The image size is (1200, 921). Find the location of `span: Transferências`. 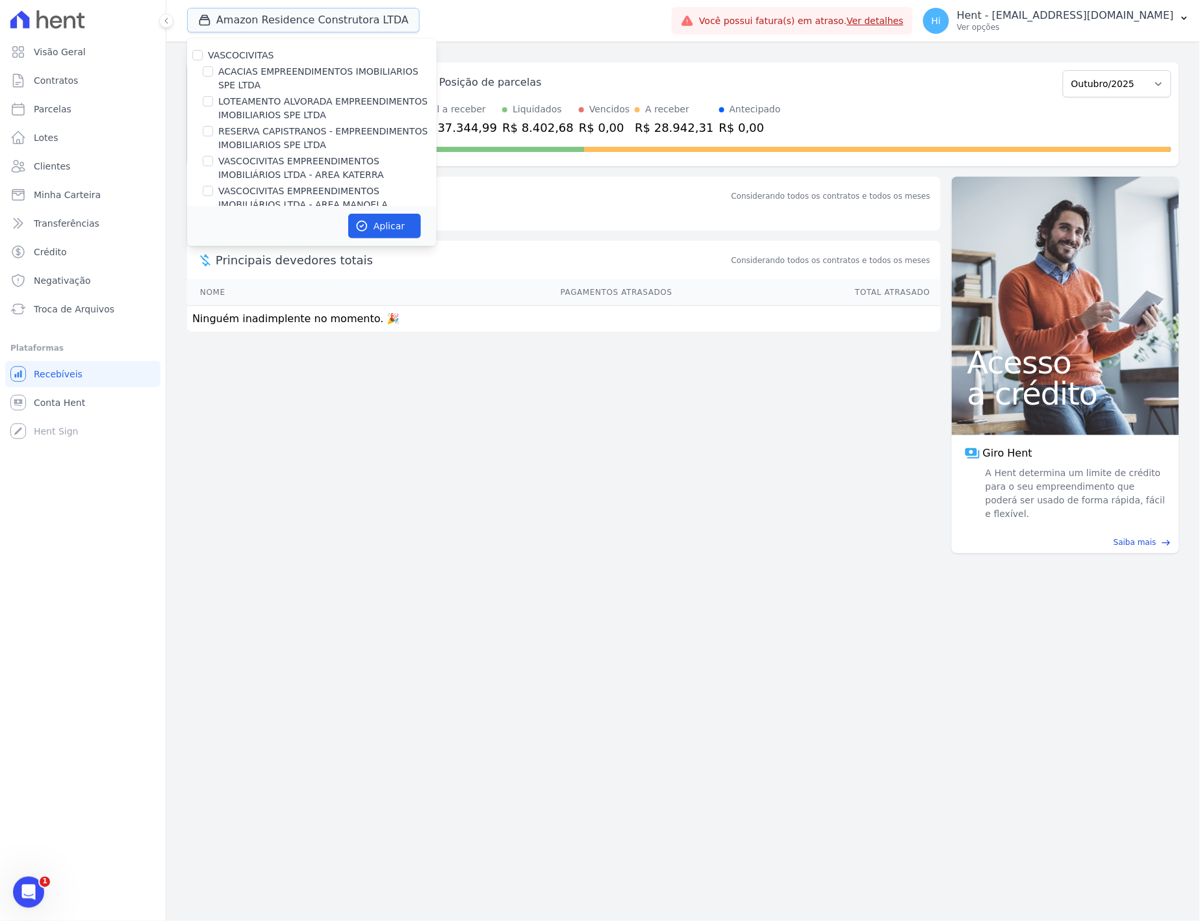

span: Transferências is located at coordinates (66, 223).